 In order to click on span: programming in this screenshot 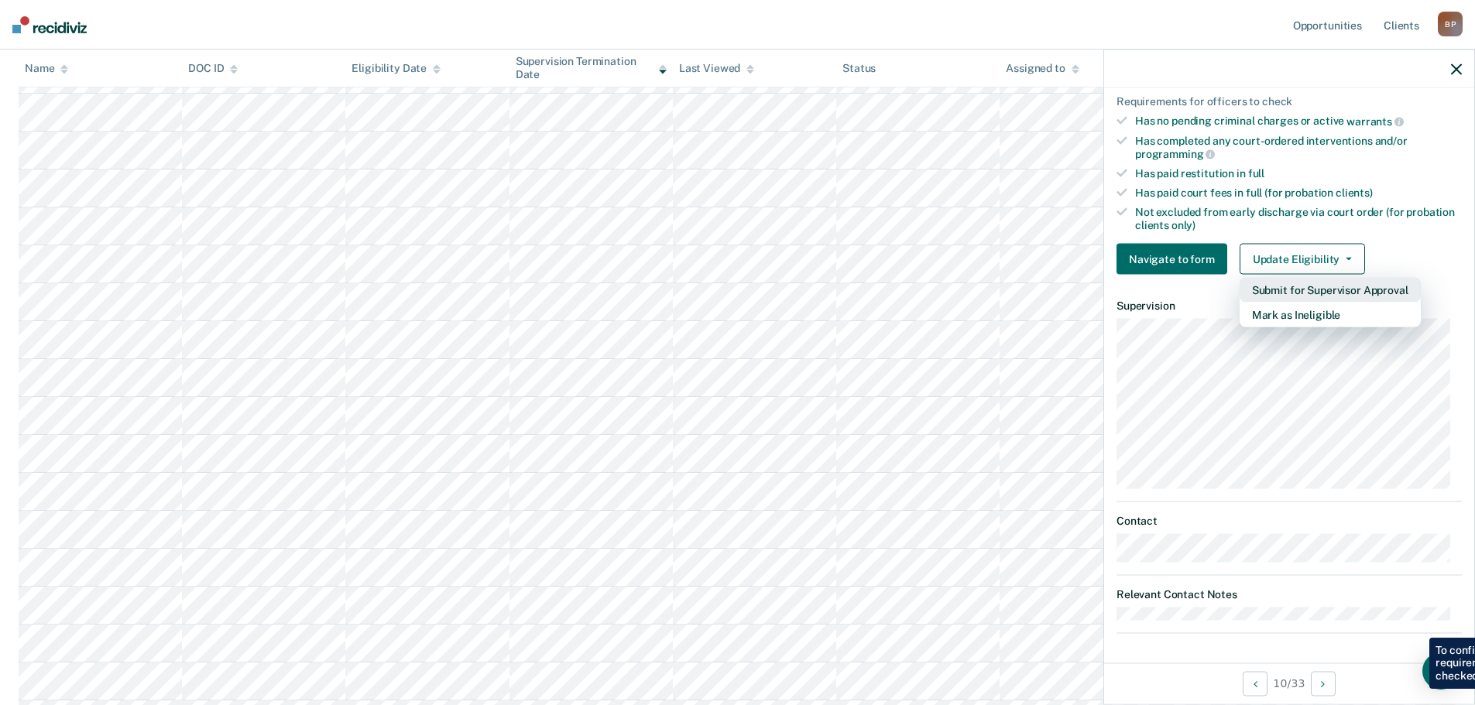, I will do `click(1174, 154)`.